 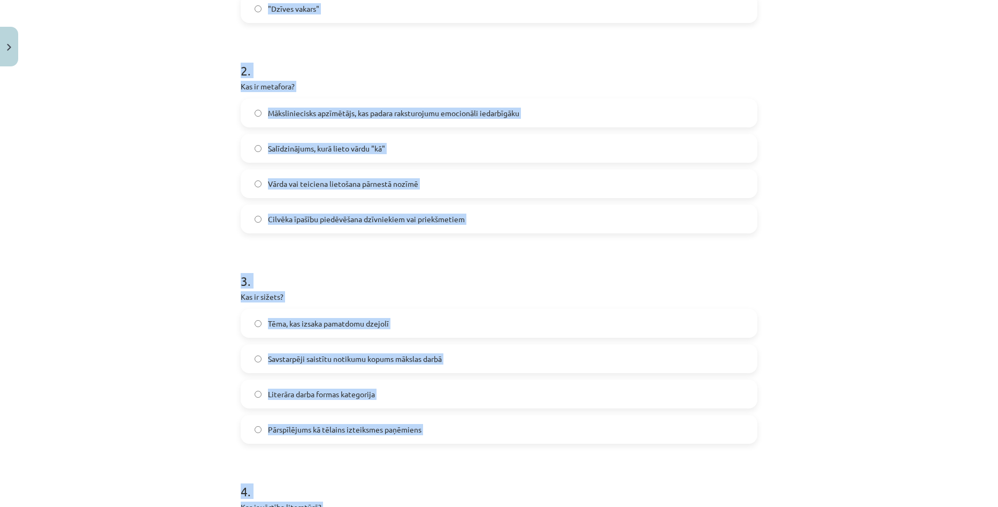 I want to click on h1: 2 ., so click(x=499, y=61).